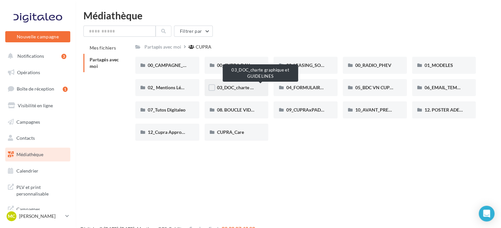 The width and height of the screenshot is (501, 228). What do you see at coordinates (38, 190) in the screenshot?
I see `a: PLV et print personnalisable` at bounding box center [38, 190].